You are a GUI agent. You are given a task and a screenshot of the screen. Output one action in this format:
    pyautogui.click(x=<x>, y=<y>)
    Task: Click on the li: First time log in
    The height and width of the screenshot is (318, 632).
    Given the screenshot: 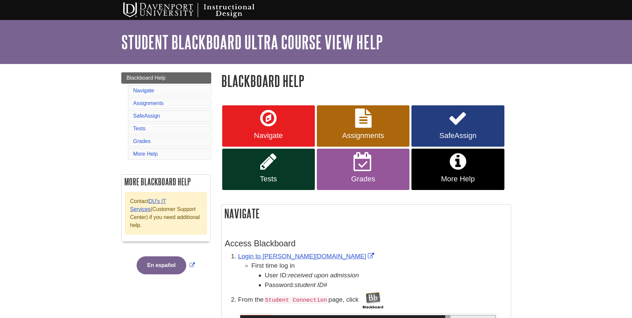 What is the action you would take?
    pyautogui.click(x=379, y=275)
    